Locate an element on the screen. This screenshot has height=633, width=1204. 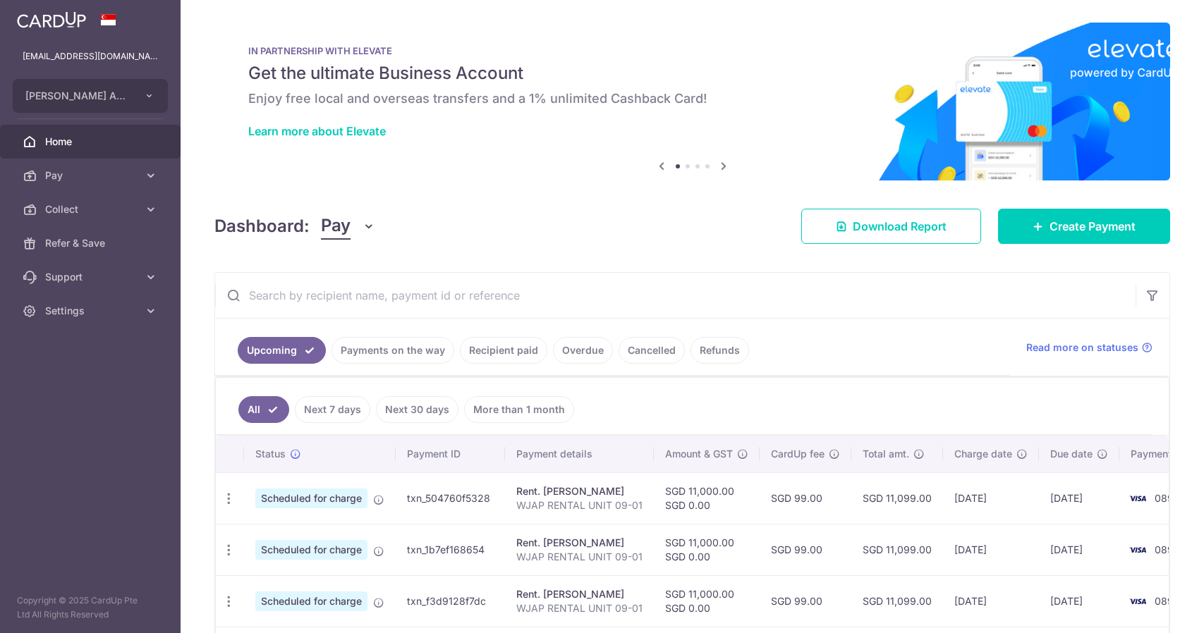
p: IN PARTNERSHIP WITH ELEVATE is located at coordinates (692, 51).